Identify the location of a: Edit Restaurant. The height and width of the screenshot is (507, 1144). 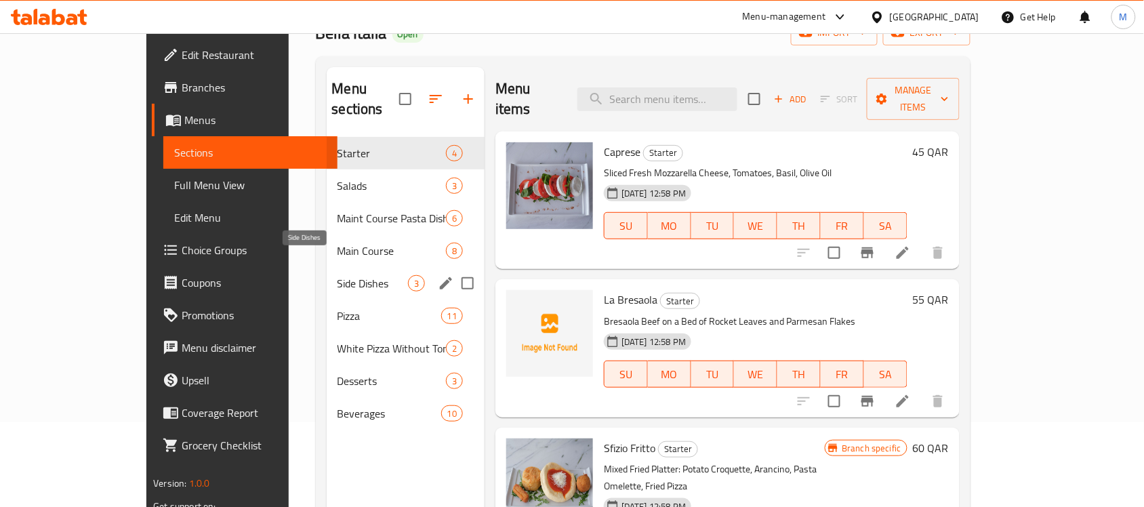
(245, 55).